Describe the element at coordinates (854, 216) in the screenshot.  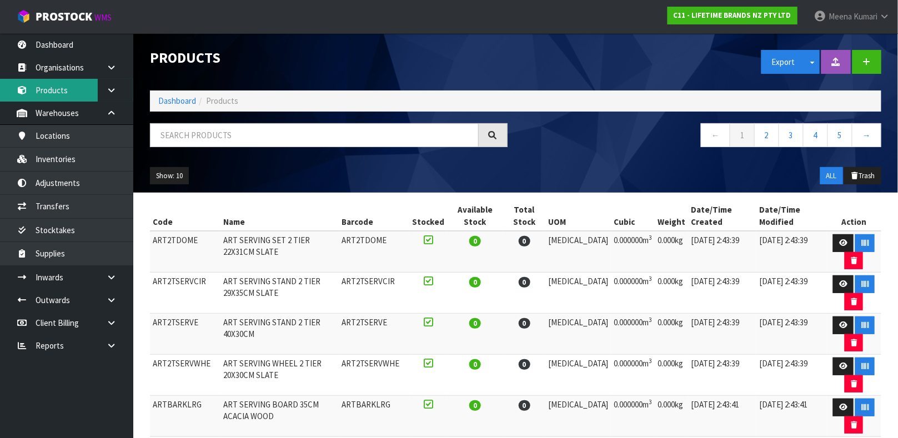
I see `th: Action` at that location.